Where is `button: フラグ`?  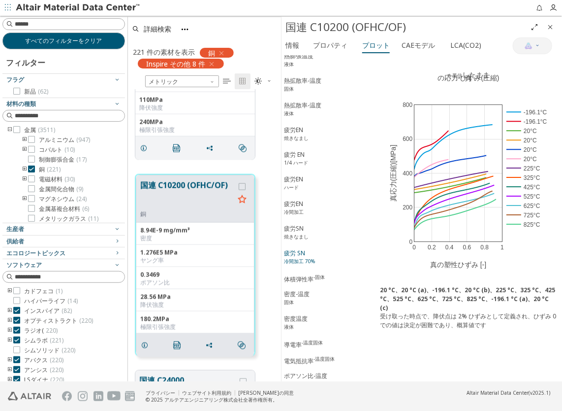
button: フラグ is located at coordinates (64, 80).